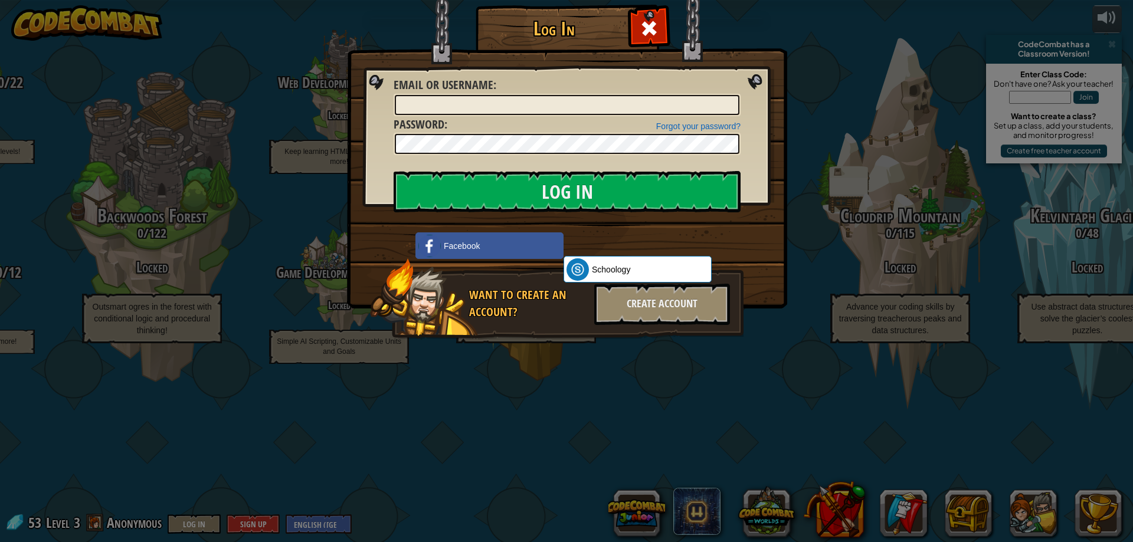 This screenshot has width=1133, height=542. Describe the element at coordinates (578, 270) in the screenshot. I see `img: schoology.png` at that location.